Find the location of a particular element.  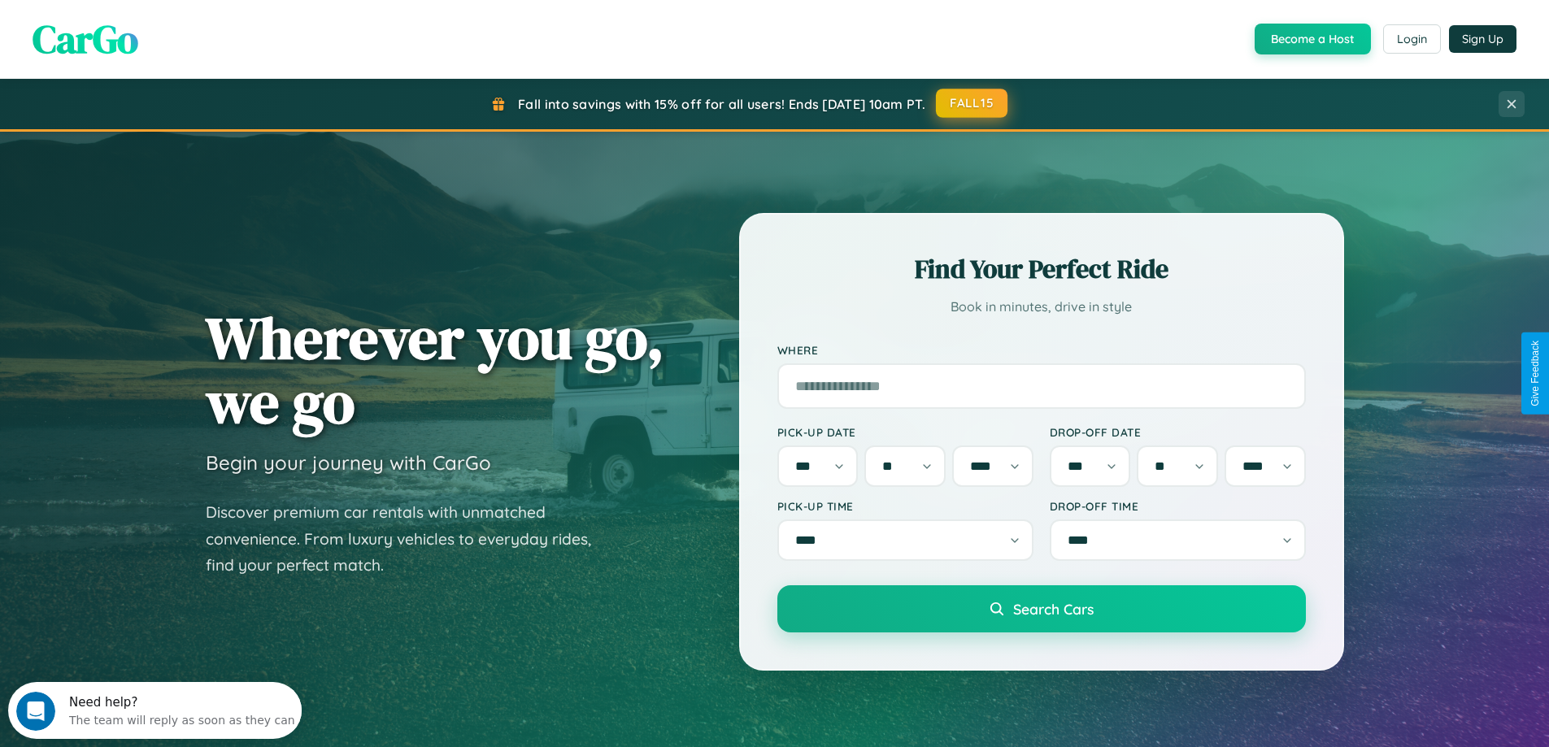

button: Sign Up is located at coordinates (1483, 39).